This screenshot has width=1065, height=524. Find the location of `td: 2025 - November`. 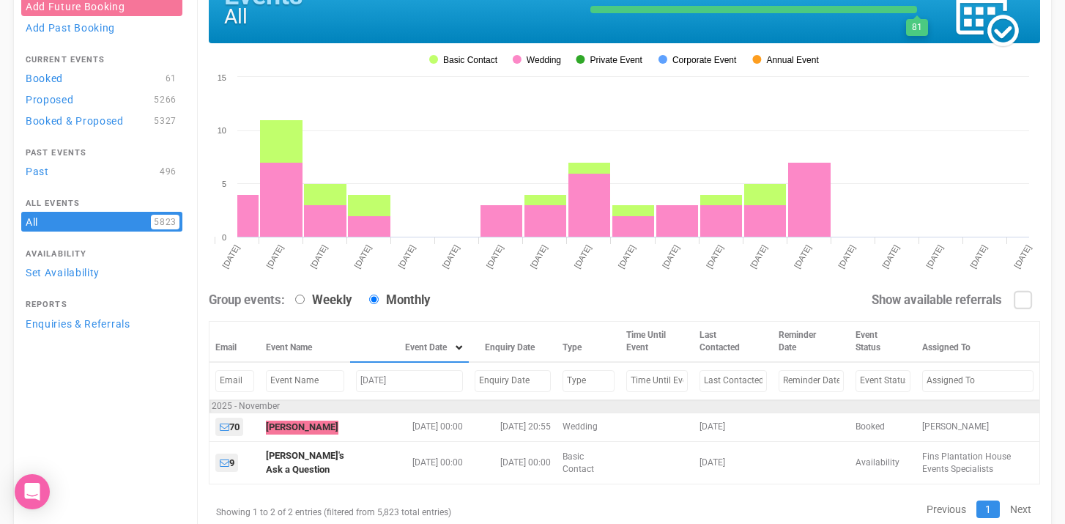

td: 2025 - November is located at coordinates (625, 406).